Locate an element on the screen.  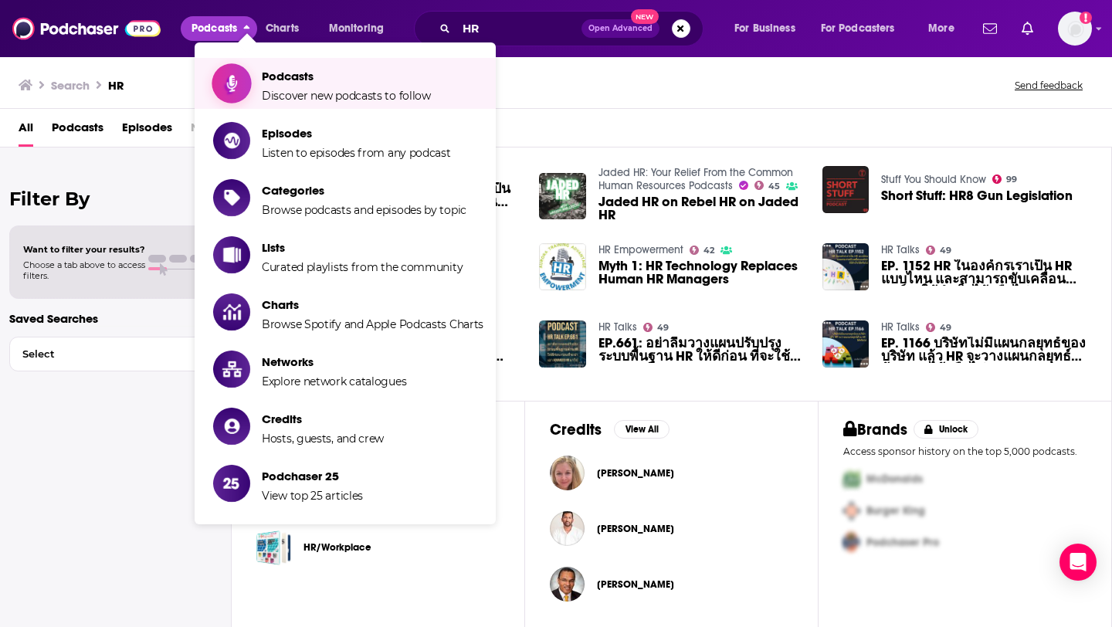
span: Select is located at coordinates (99, 354).